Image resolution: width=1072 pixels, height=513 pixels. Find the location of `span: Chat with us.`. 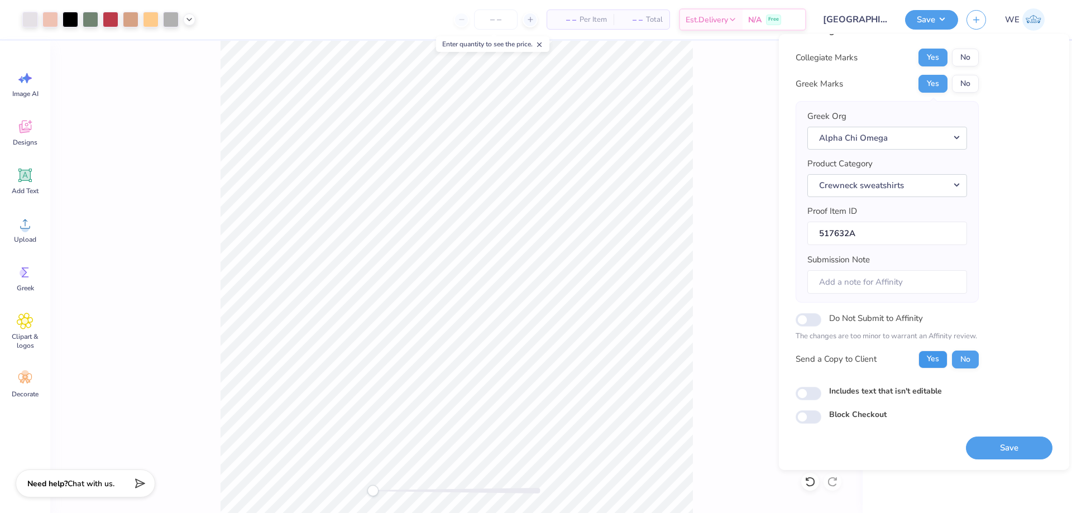

span: Chat with us. is located at coordinates (91, 484).